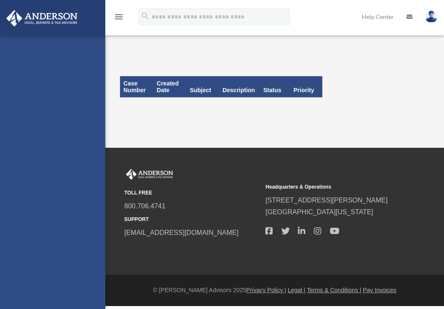 The height and width of the screenshot is (309, 444). Describe the element at coordinates (203, 87) in the screenshot. I see `th: Subject` at that location.